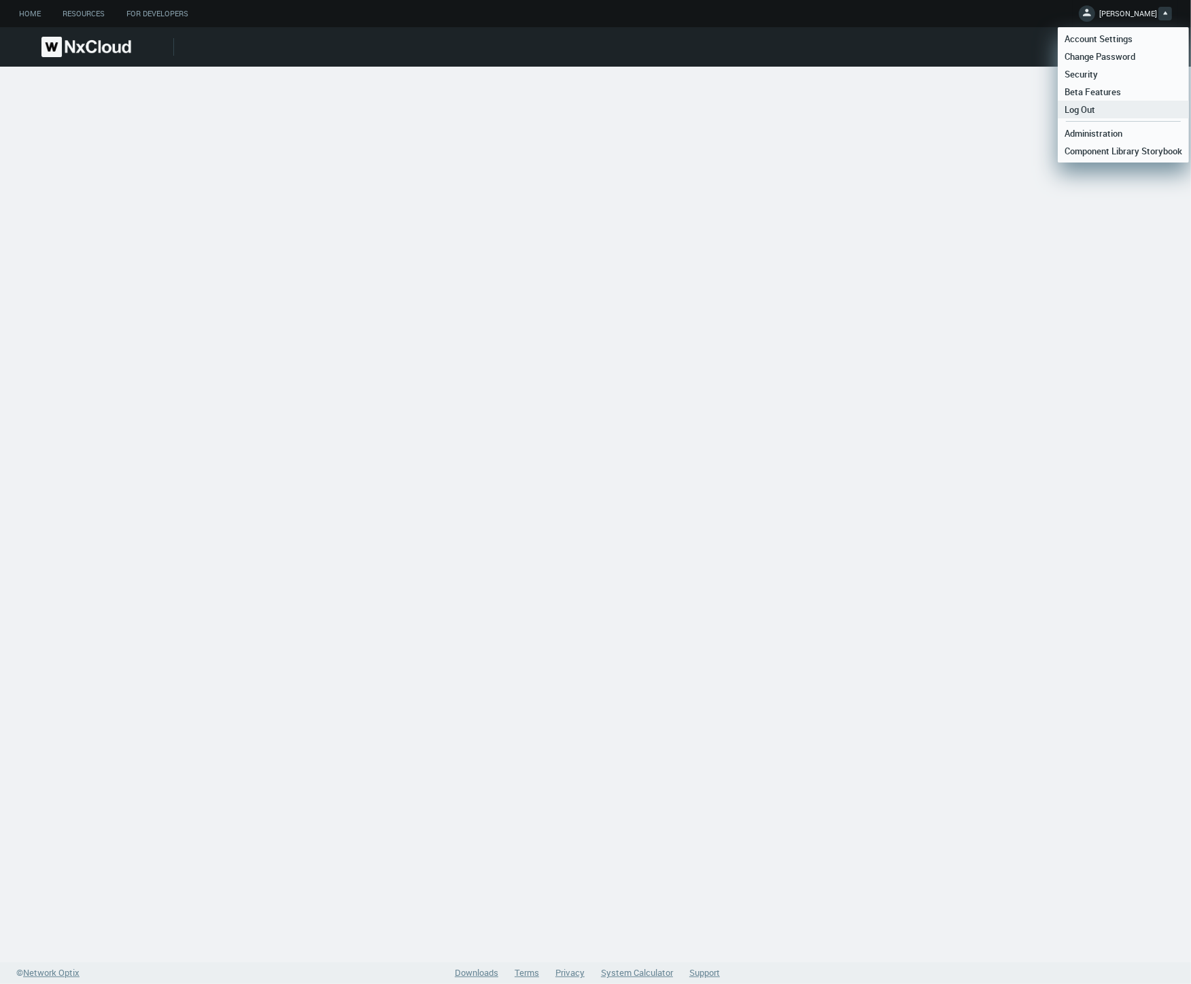 The height and width of the screenshot is (984, 1191). I want to click on span: Beta Features, so click(1093, 92).